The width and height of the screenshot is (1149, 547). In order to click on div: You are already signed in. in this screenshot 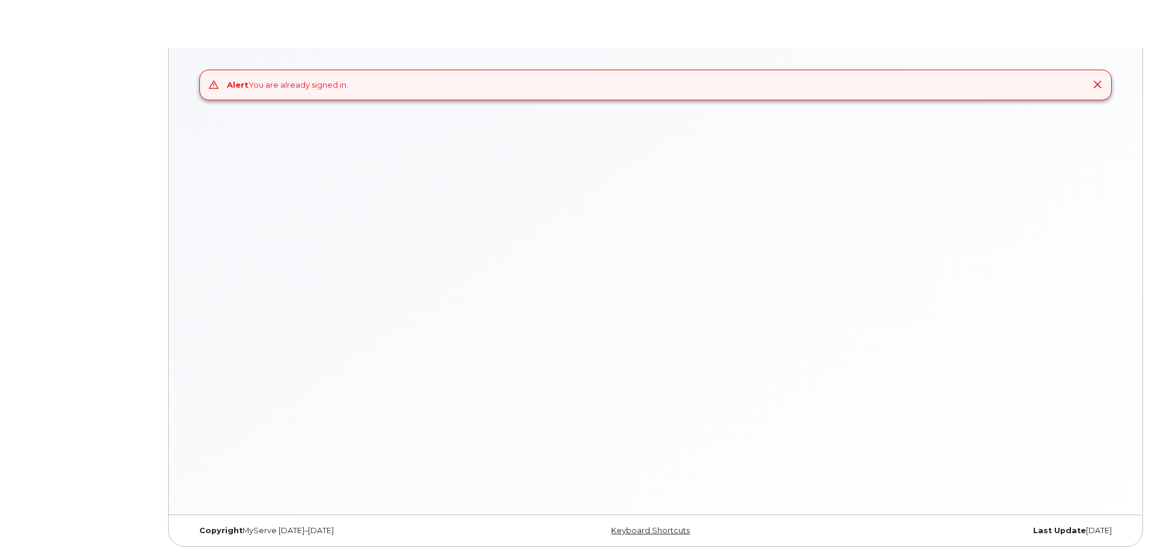, I will do `click(288, 85)`.